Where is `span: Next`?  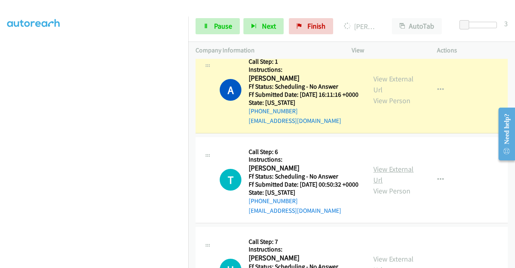 span: Next is located at coordinates (269, 26).